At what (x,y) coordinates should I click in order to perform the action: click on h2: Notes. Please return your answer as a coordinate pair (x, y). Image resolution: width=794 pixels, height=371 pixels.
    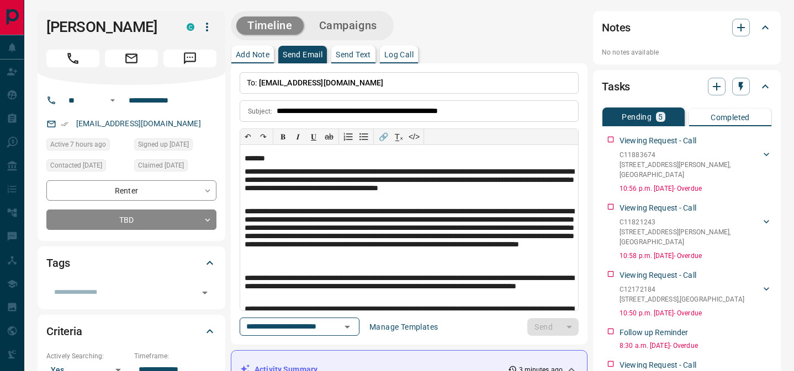
    Looking at the image, I should click on (616, 28).